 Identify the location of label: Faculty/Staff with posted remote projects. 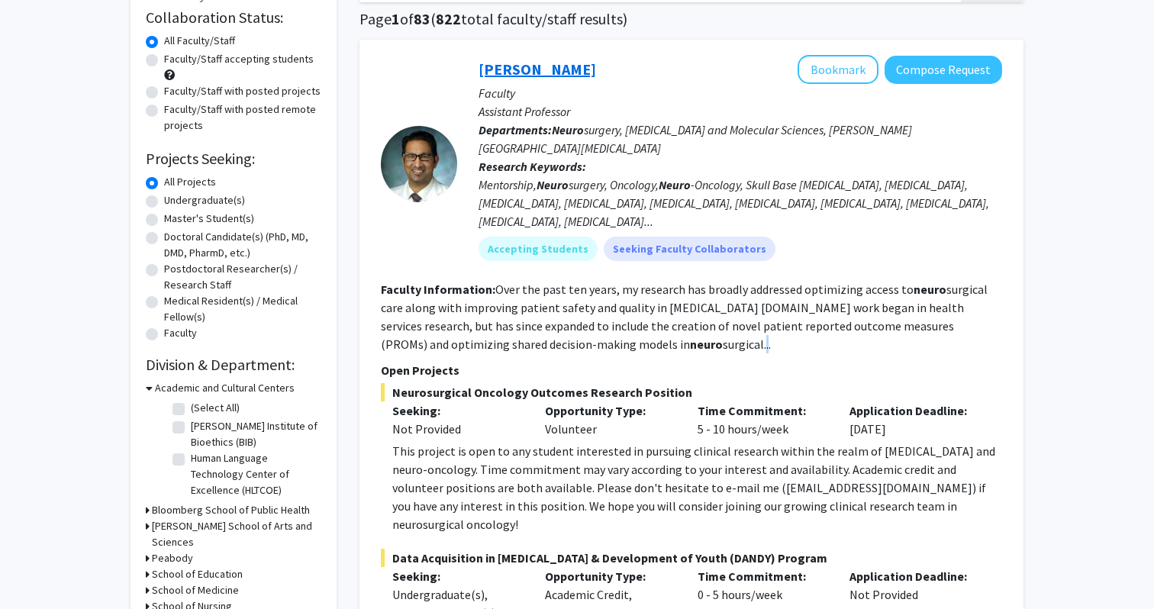
(243, 117).